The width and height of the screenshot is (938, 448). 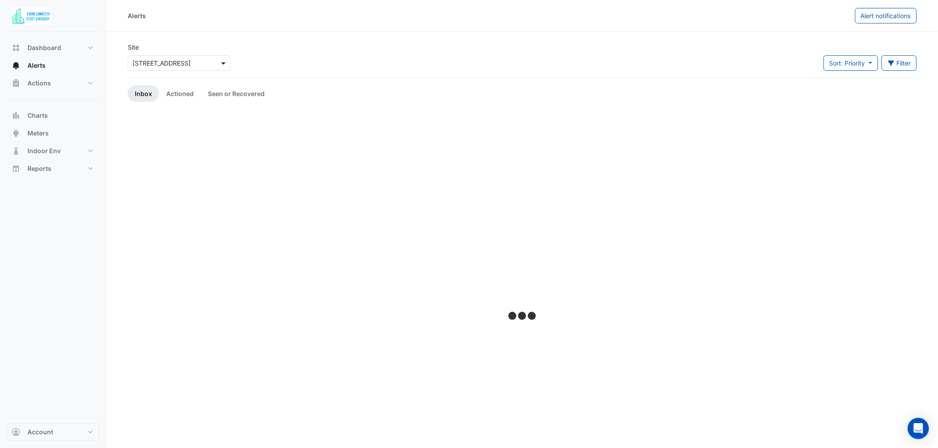 What do you see at coordinates (16, 133) in the screenshot?
I see `app-icon: Meters` at bounding box center [16, 133].